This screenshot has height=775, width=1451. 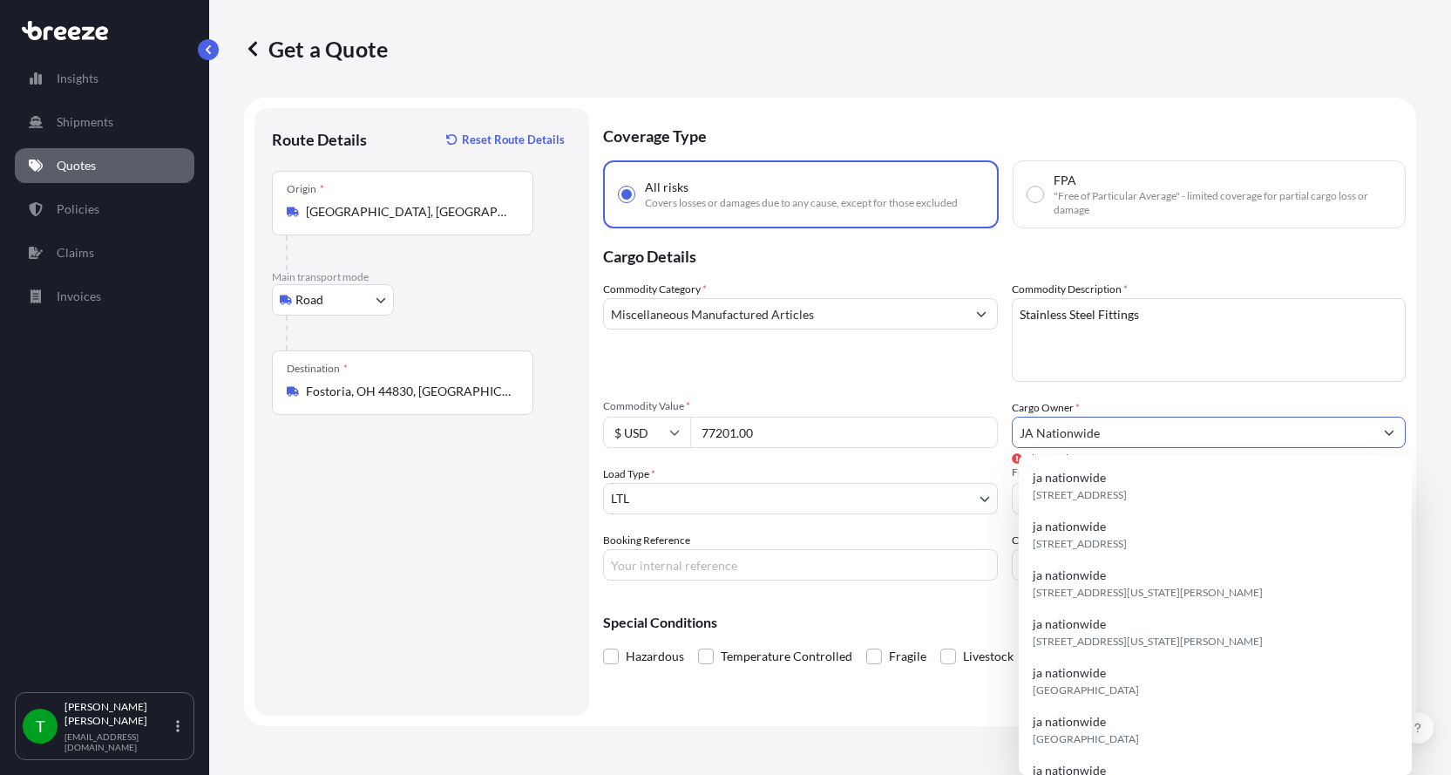 What do you see at coordinates (1070, 289) in the screenshot?
I see `label: Commodity Description` at bounding box center [1070, 289].